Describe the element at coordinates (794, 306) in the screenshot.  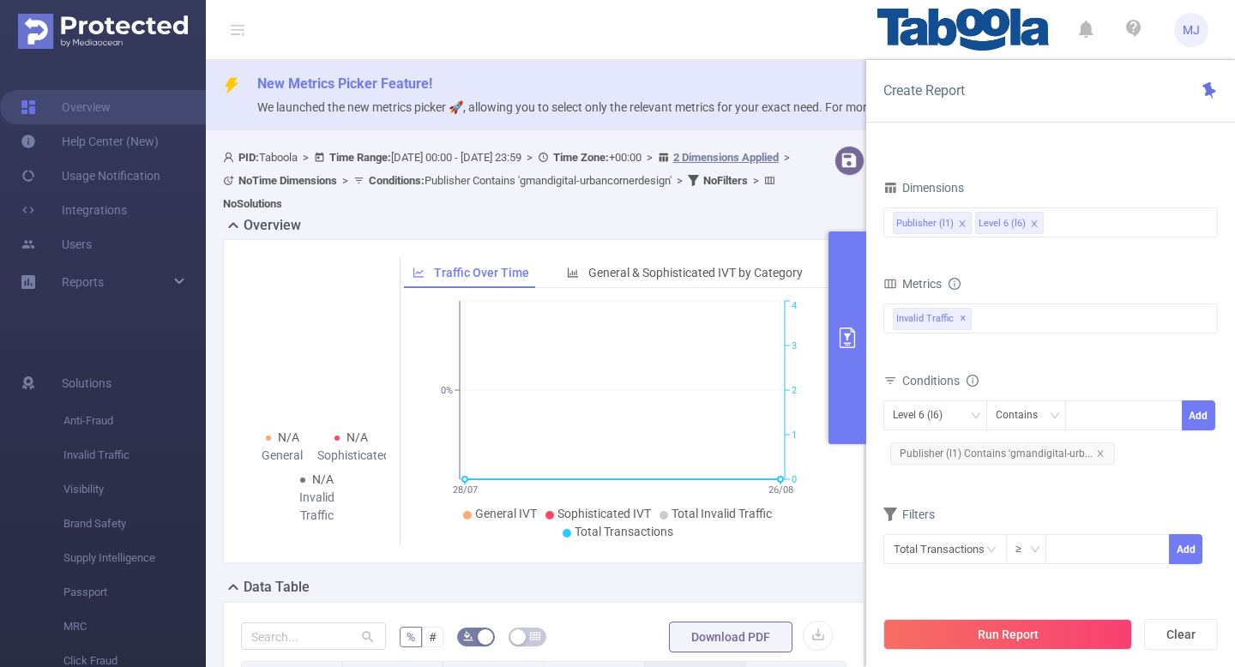
I see `tspan: 4` at that location.